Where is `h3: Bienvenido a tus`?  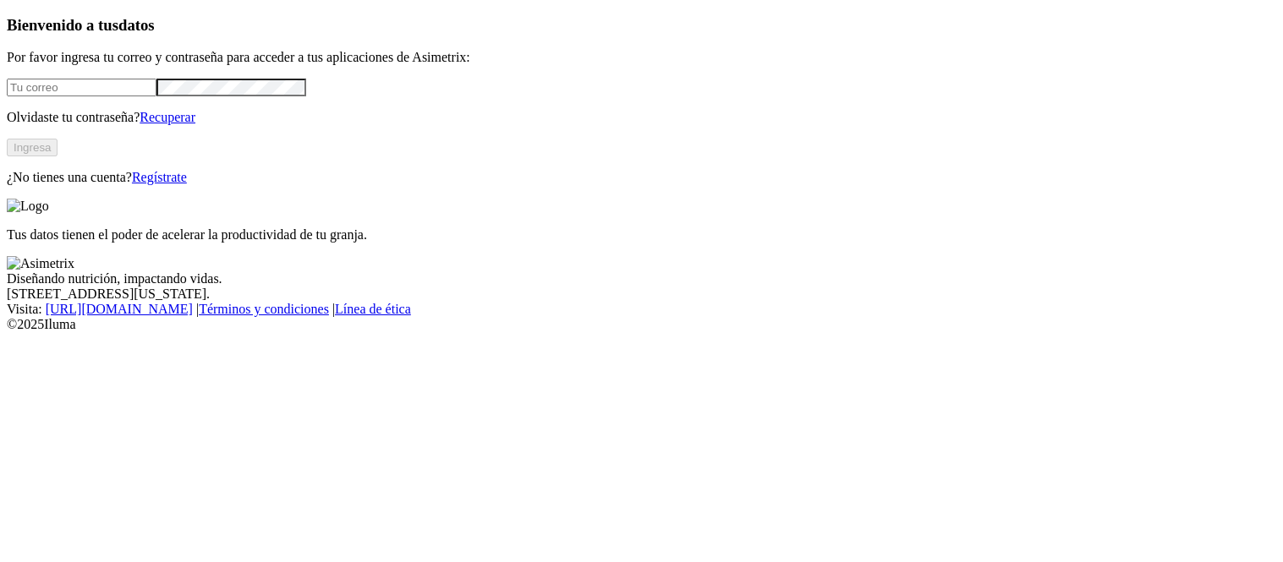
h3: Bienvenido a tus is located at coordinates (641, 25).